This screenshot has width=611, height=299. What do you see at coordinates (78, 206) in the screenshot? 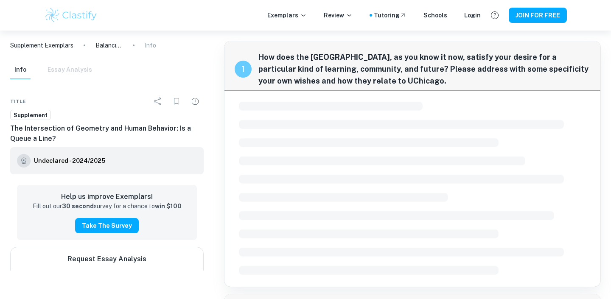
I see `strong: 30 second` at bounding box center [78, 206].